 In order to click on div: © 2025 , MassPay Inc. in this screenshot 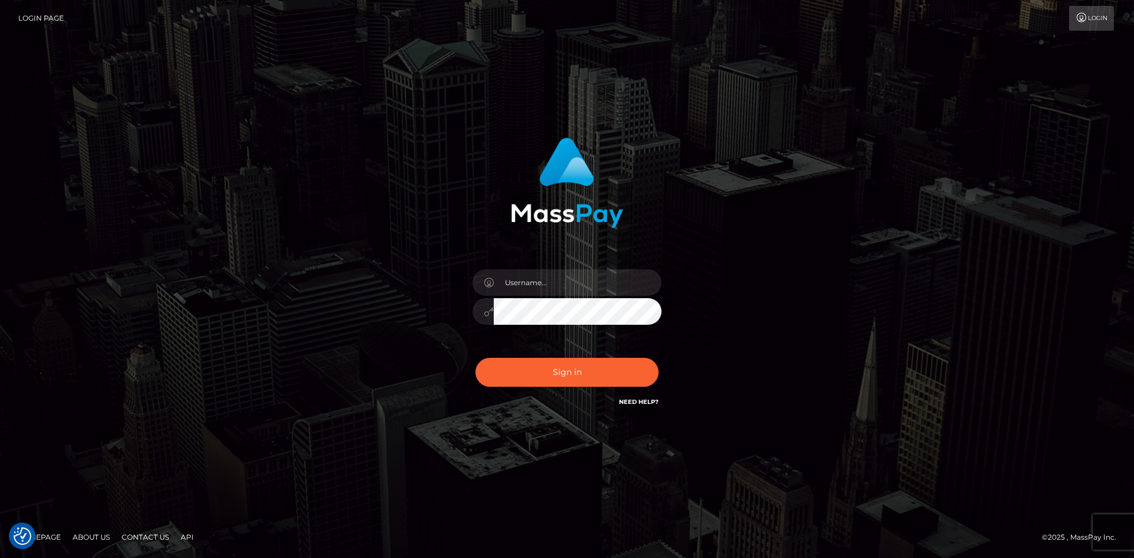, I will do `click(1083, 537)`.